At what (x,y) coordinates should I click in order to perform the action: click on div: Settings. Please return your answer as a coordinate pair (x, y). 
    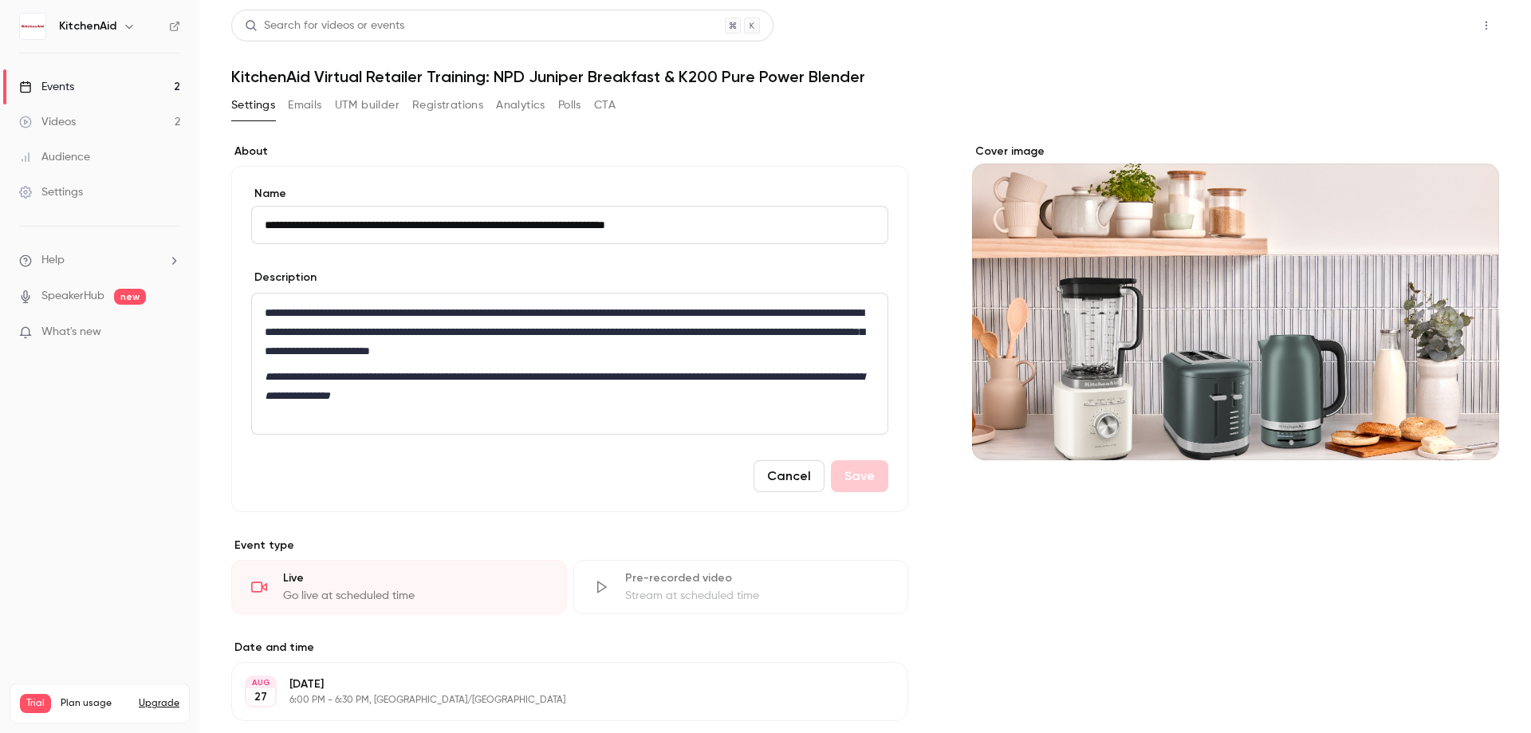
    Looking at the image, I should click on (51, 192).